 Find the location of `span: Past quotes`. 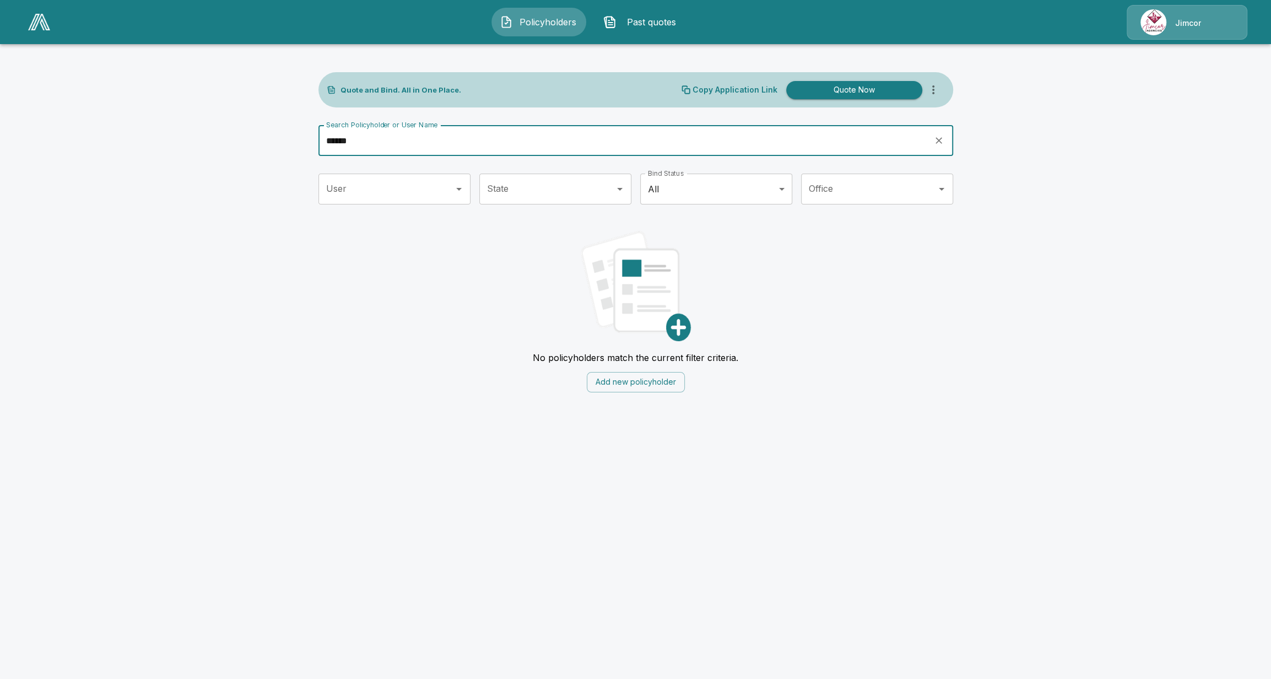

span: Past quotes is located at coordinates (651, 22).